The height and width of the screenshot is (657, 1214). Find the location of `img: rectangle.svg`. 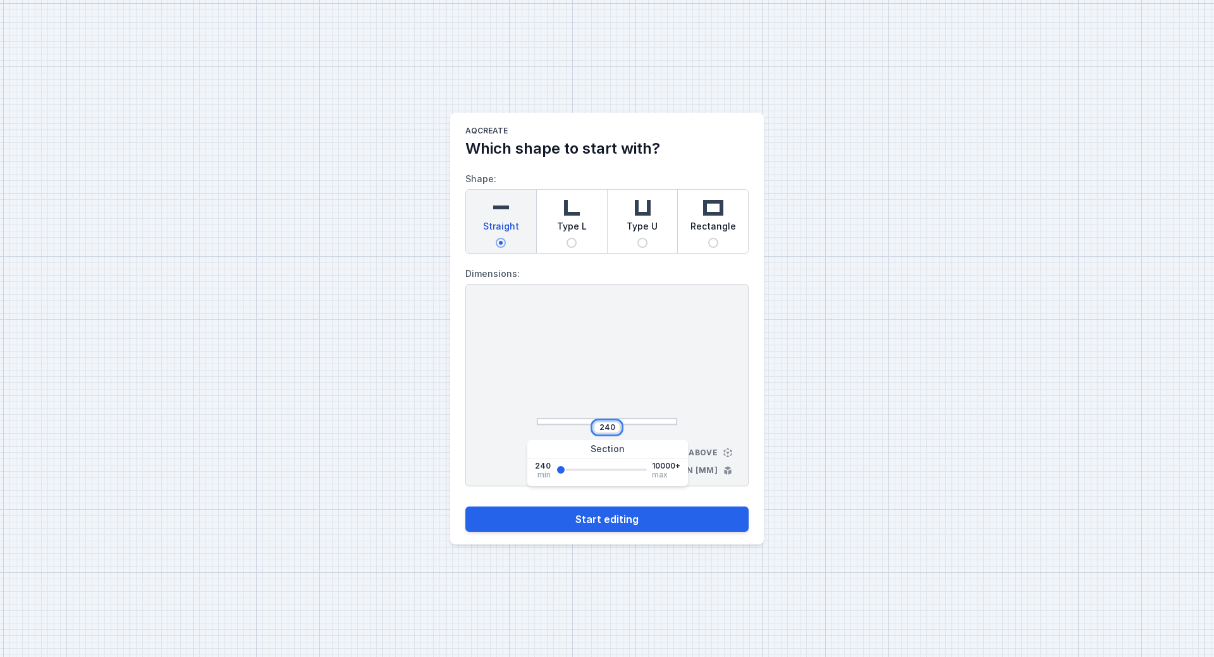

img: rectangle.svg is located at coordinates (713, 207).